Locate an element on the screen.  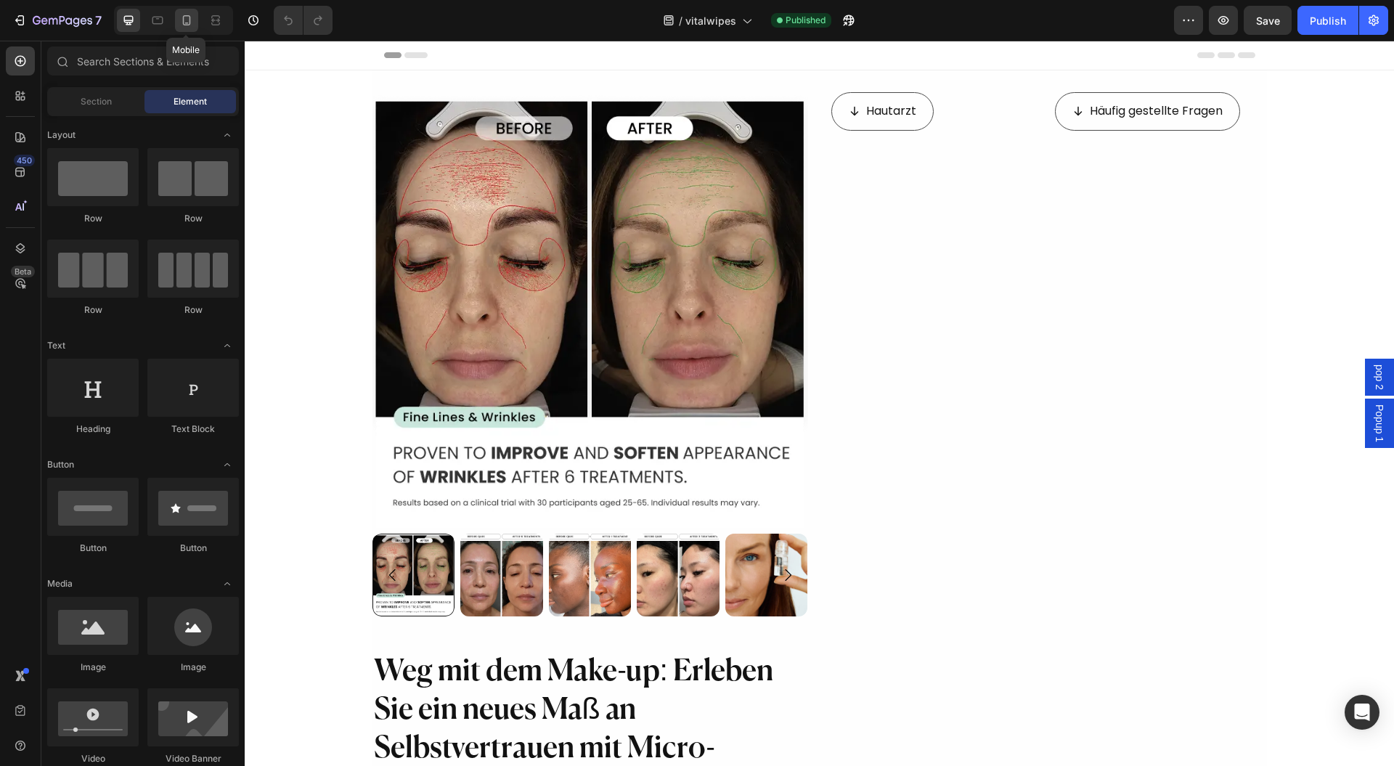
span: Text is located at coordinates (56, 346).